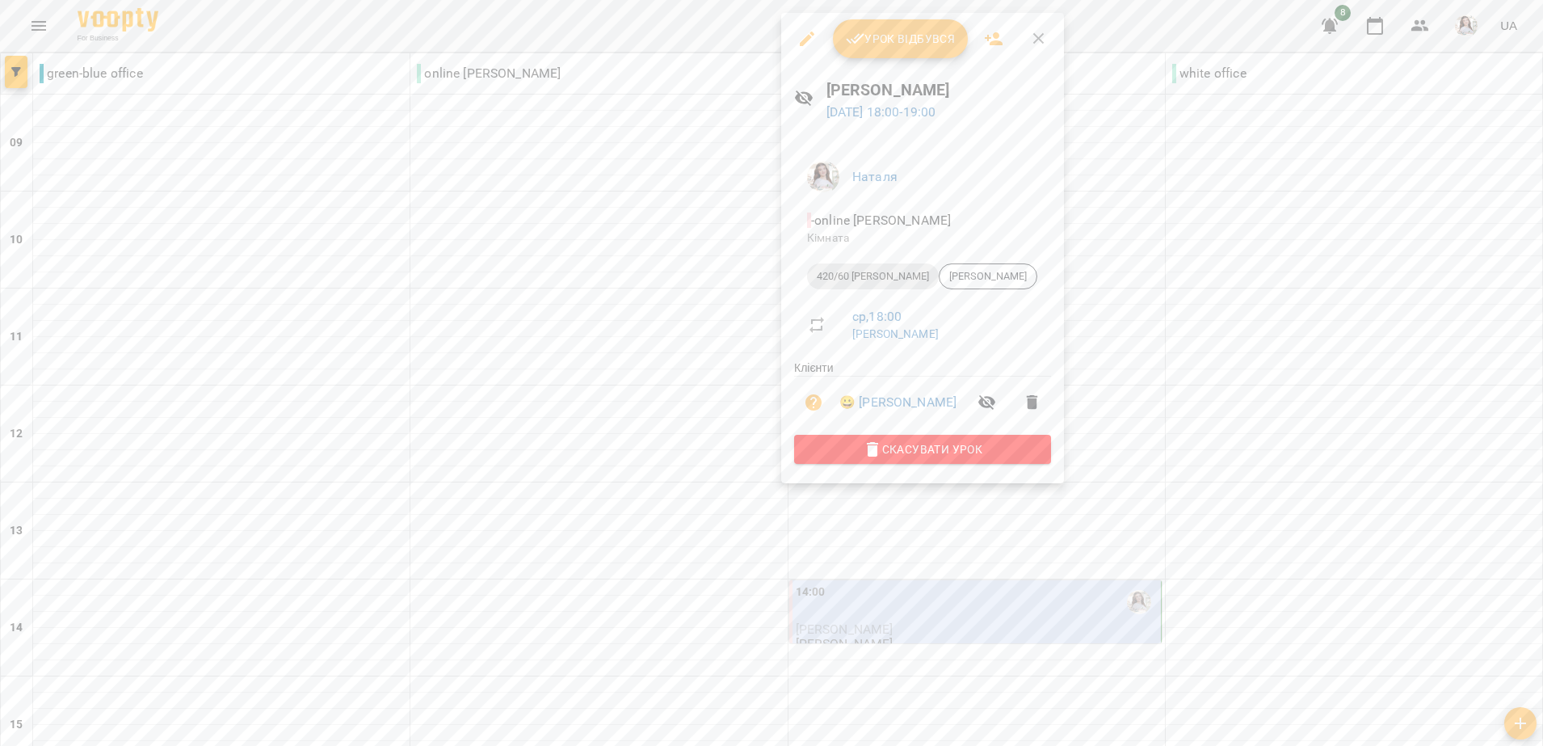  Describe the element at coordinates (901, 39) in the screenshot. I see `button: Урок відбувся` at that location.